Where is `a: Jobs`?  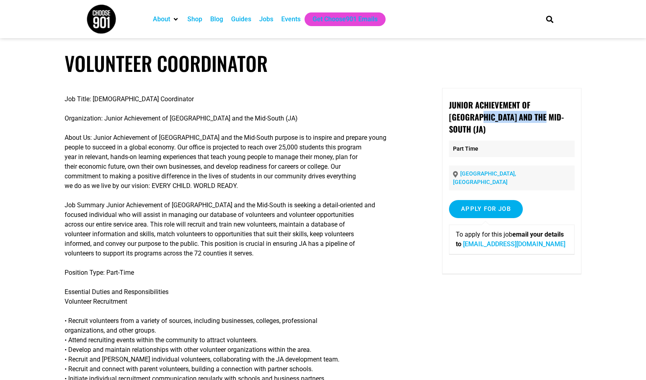
a: Jobs is located at coordinates (266, 19).